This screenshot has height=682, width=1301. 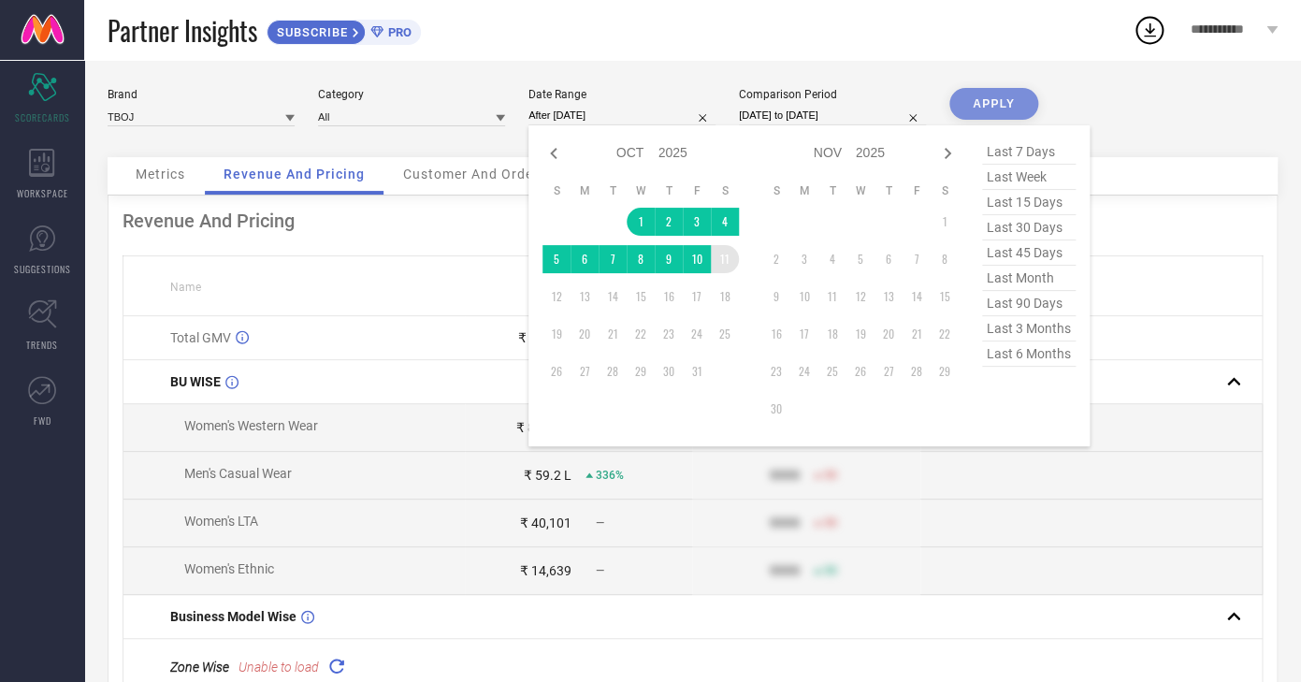 What do you see at coordinates (622, 94) in the screenshot?
I see `div: Date Range` at bounding box center [622, 94].